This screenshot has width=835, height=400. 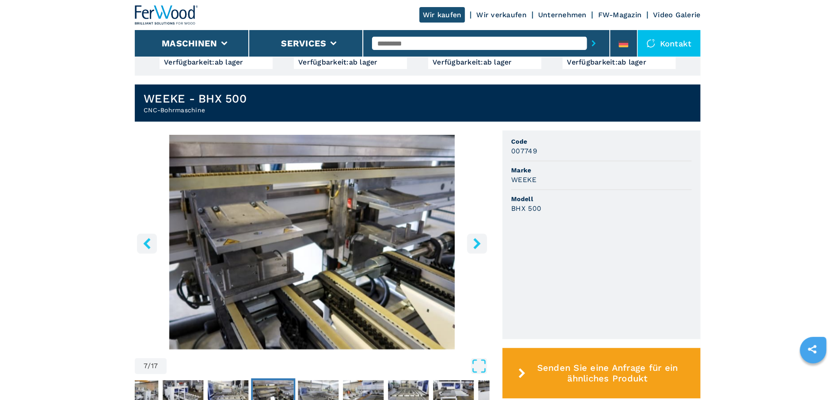 What do you see at coordinates (501, 15) in the screenshot?
I see `a: Wir verkaufen` at bounding box center [501, 15].